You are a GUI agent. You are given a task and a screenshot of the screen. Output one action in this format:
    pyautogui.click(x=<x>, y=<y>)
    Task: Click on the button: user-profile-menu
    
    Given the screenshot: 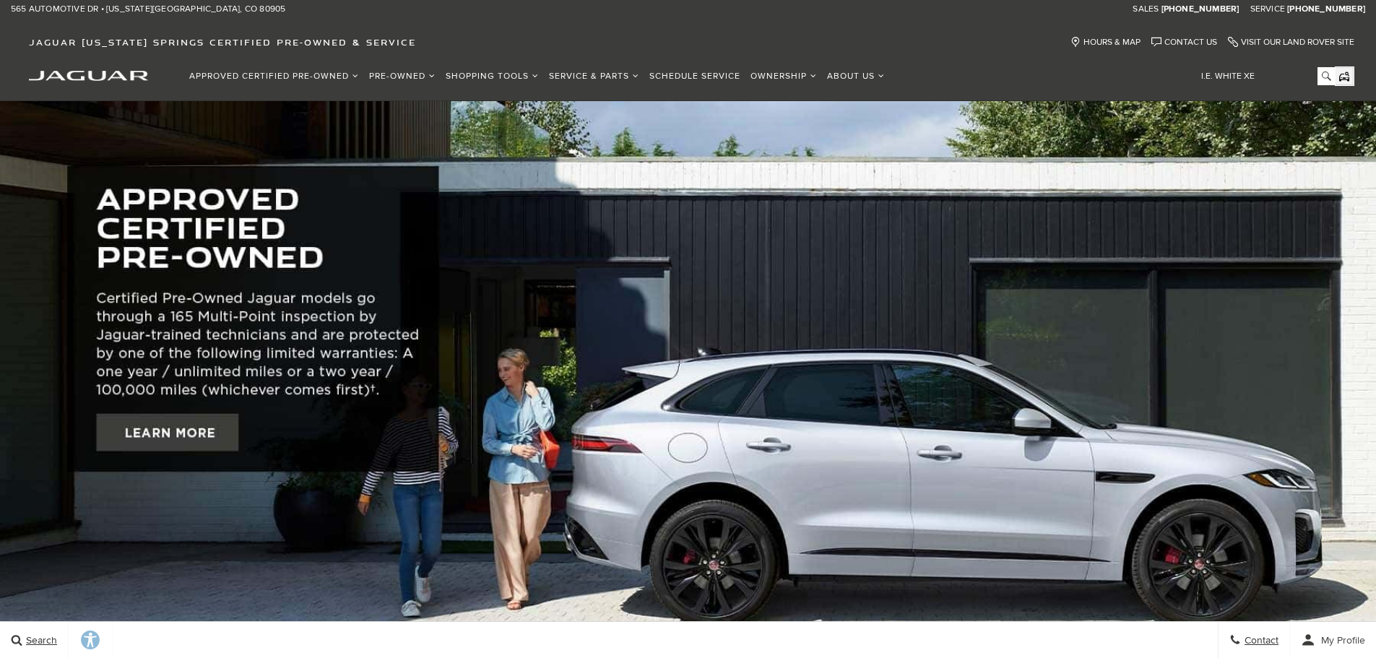 What is the action you would take?
    pyautogui.click(x=1332, y=640)
    